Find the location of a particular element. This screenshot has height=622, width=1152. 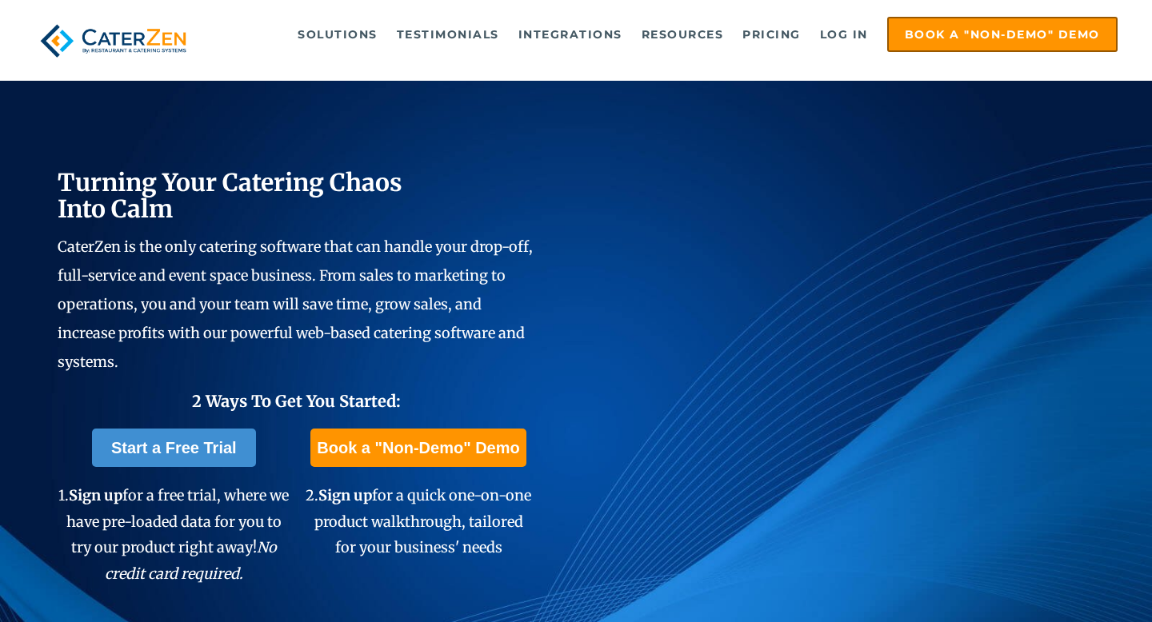

em: No credit card required. is located at coordinates (190, 560).